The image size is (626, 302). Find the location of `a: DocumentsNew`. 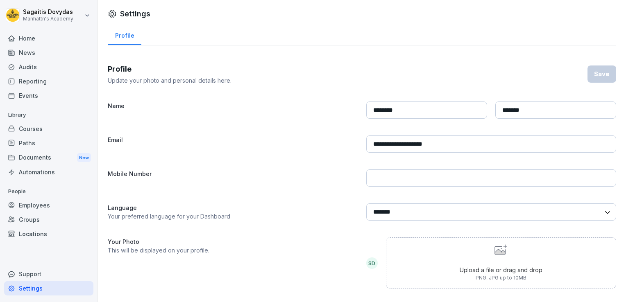

a: DocumentsNew is located at coordinates (49, 158).